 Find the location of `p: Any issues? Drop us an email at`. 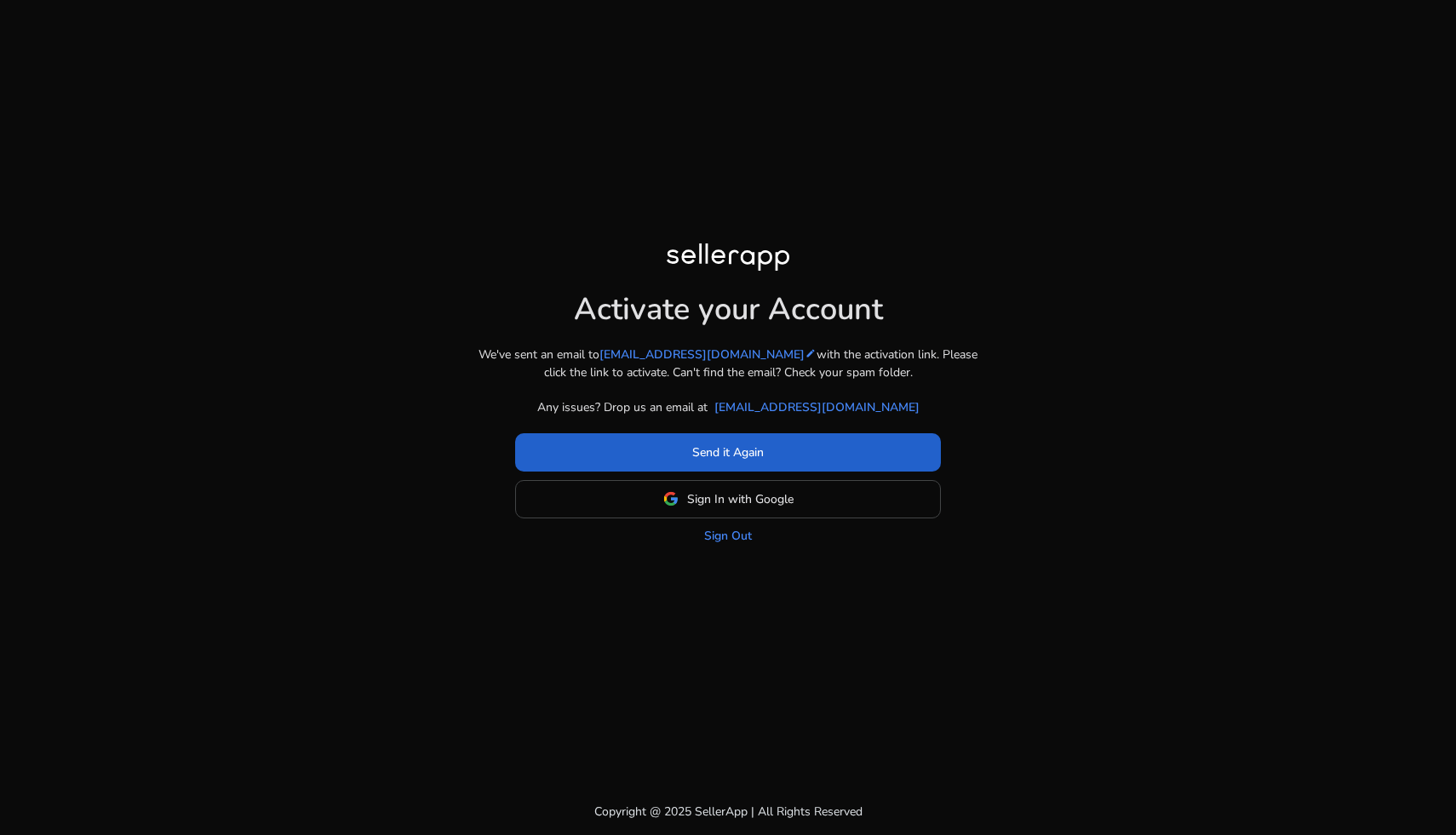

p: Any issues? Drop us an email at is located at coordinates (622, 407).